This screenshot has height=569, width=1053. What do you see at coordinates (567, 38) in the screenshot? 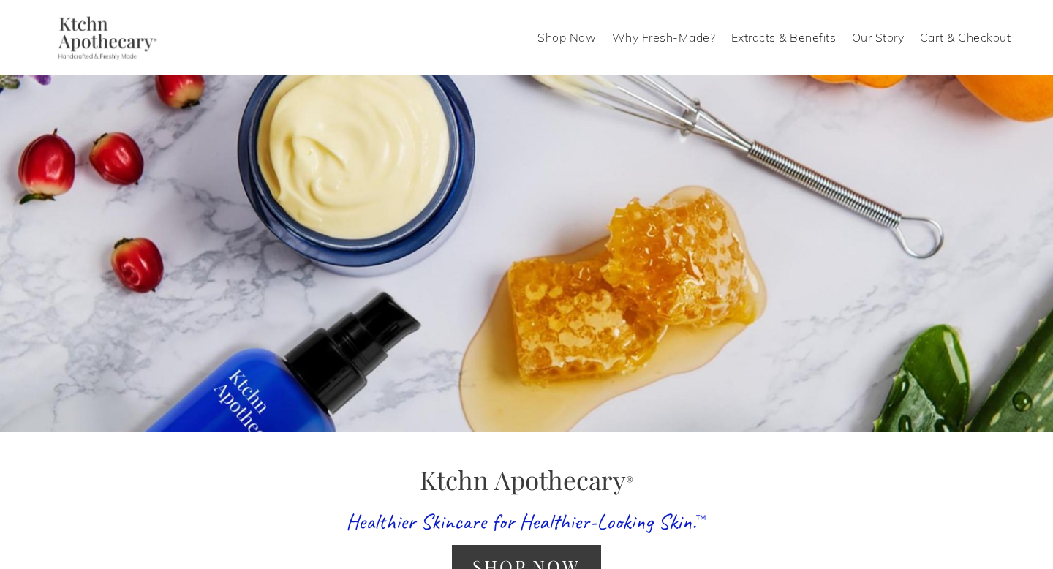
I see `a: Shop Now` at bounding box center [567, 38].